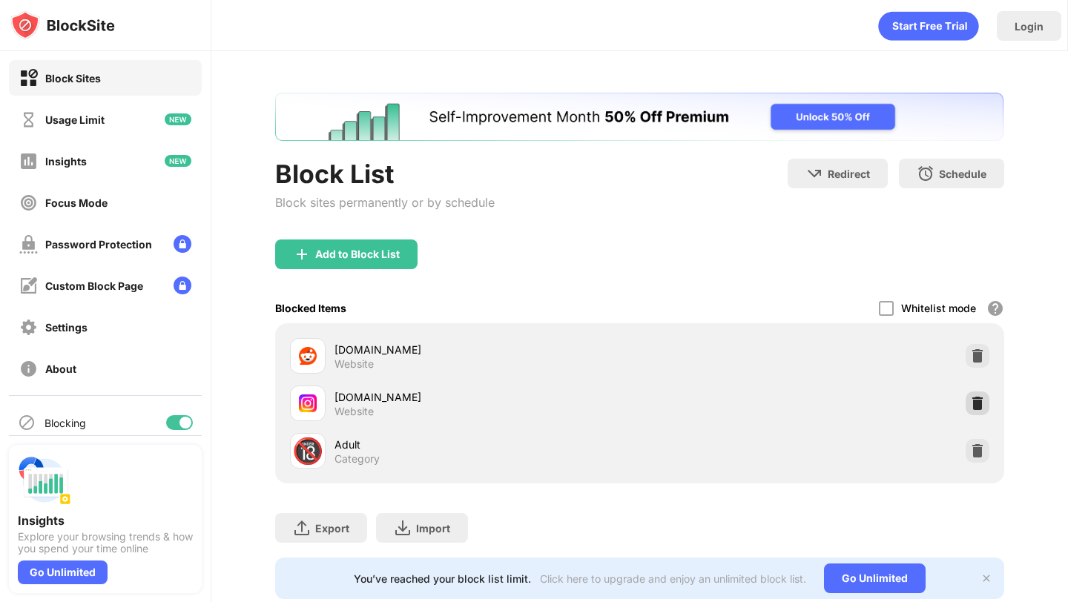 Image resolution: width=1068 pixels, height=602 pixels. Describe the element at coordinates (28, 327) in the screenshot. I see `img: settings-off.svg` at that location.